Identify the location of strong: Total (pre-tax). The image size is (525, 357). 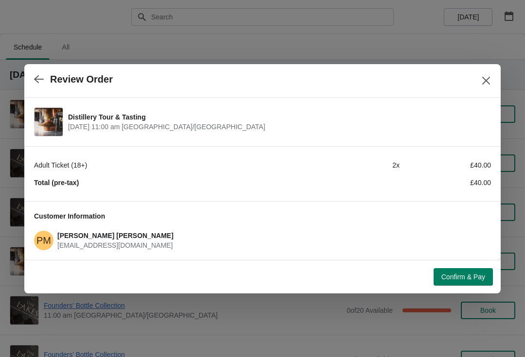
(56, 183).